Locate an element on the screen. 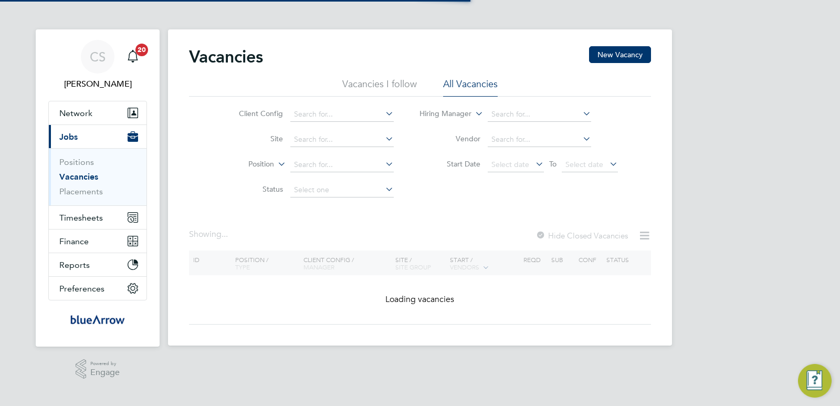 The width and height of the screenshot is (840, 406). a: Positions is located at coordinates (77, 162).